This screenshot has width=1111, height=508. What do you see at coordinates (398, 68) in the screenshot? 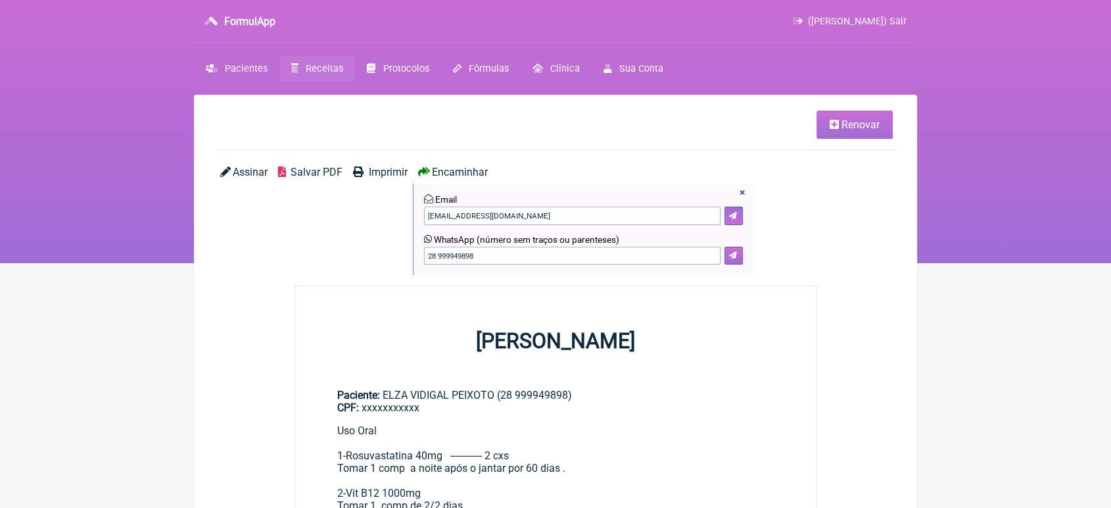
I see `a: Protocolos` at bounding box center [398, 68].